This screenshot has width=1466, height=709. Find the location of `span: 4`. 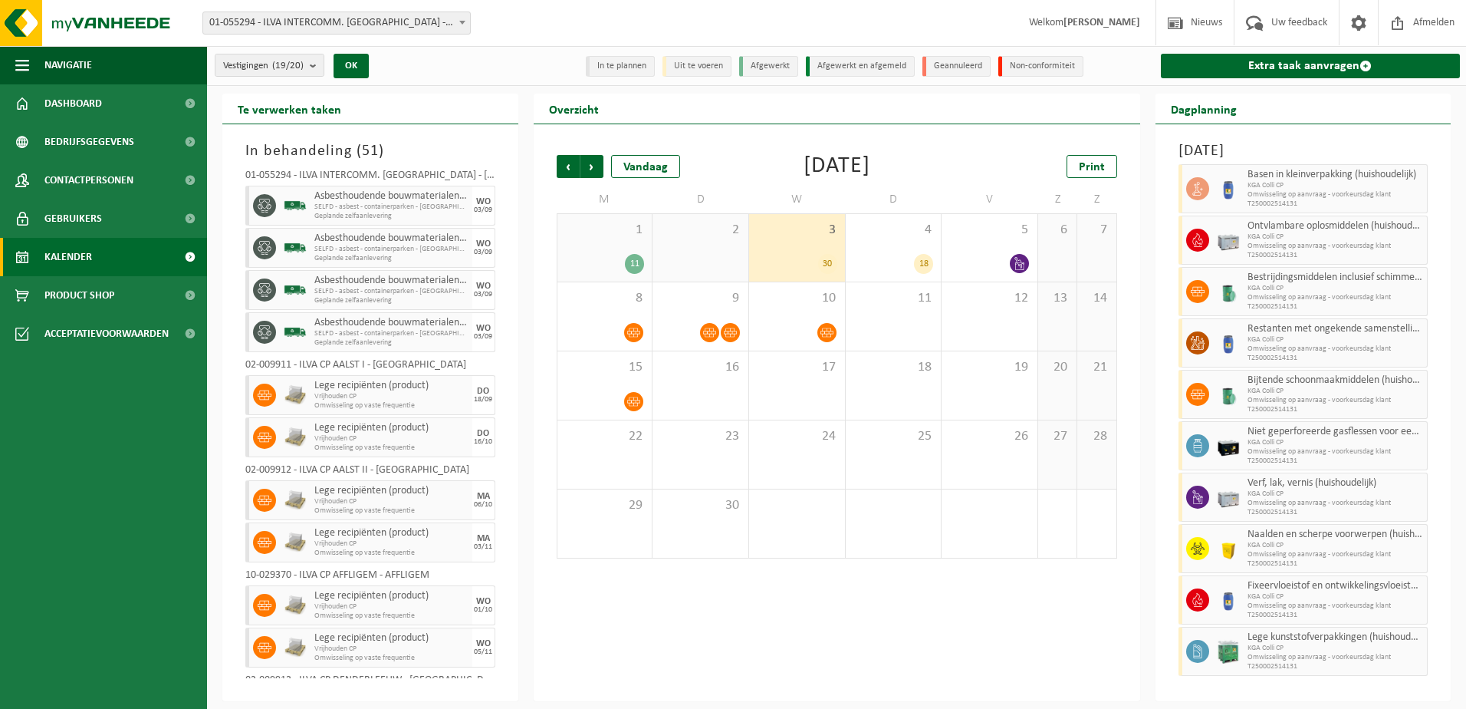

span: 4 is located at coordinates (893, 230).